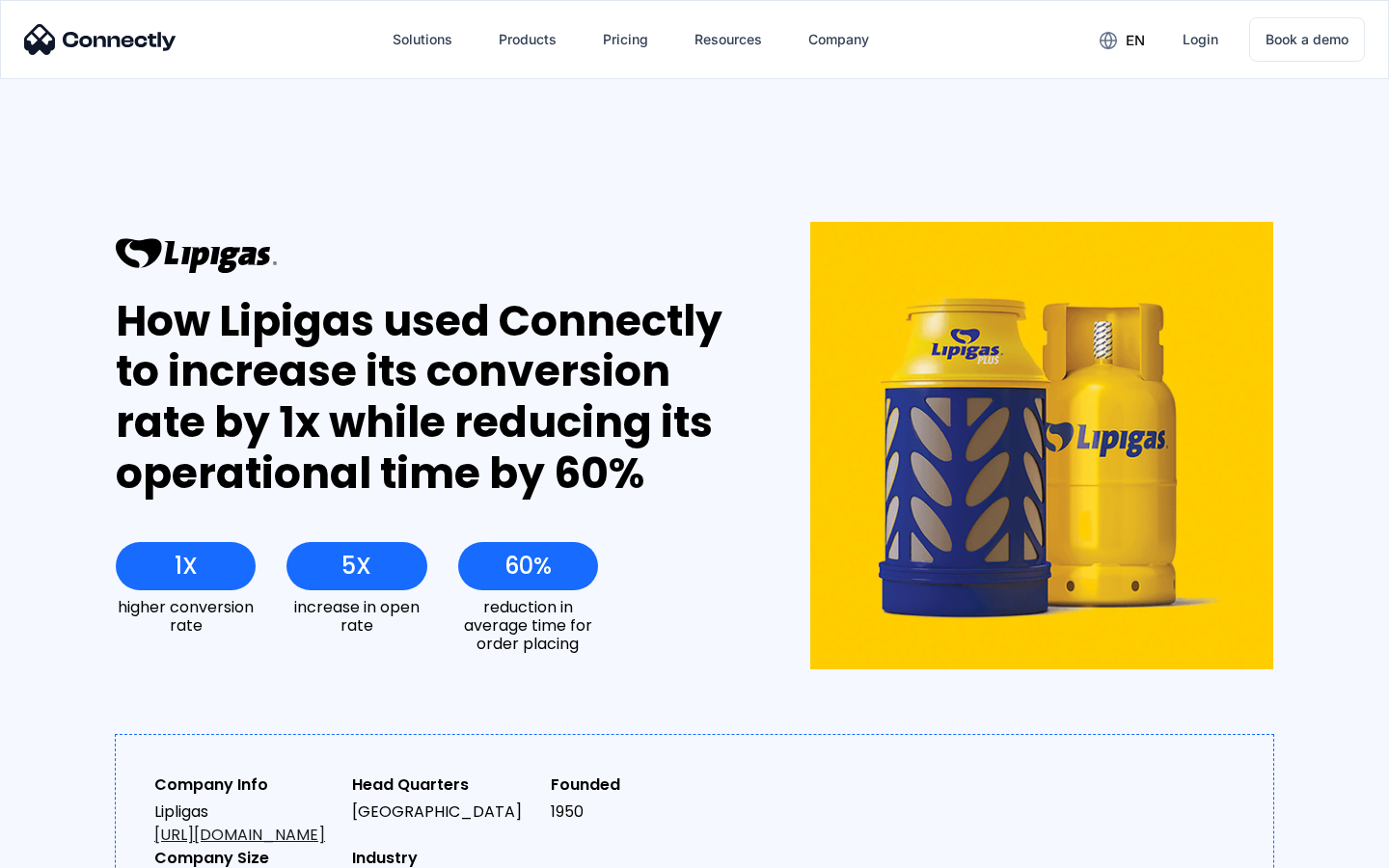  I want to click on div: en, so click(1135, 41).